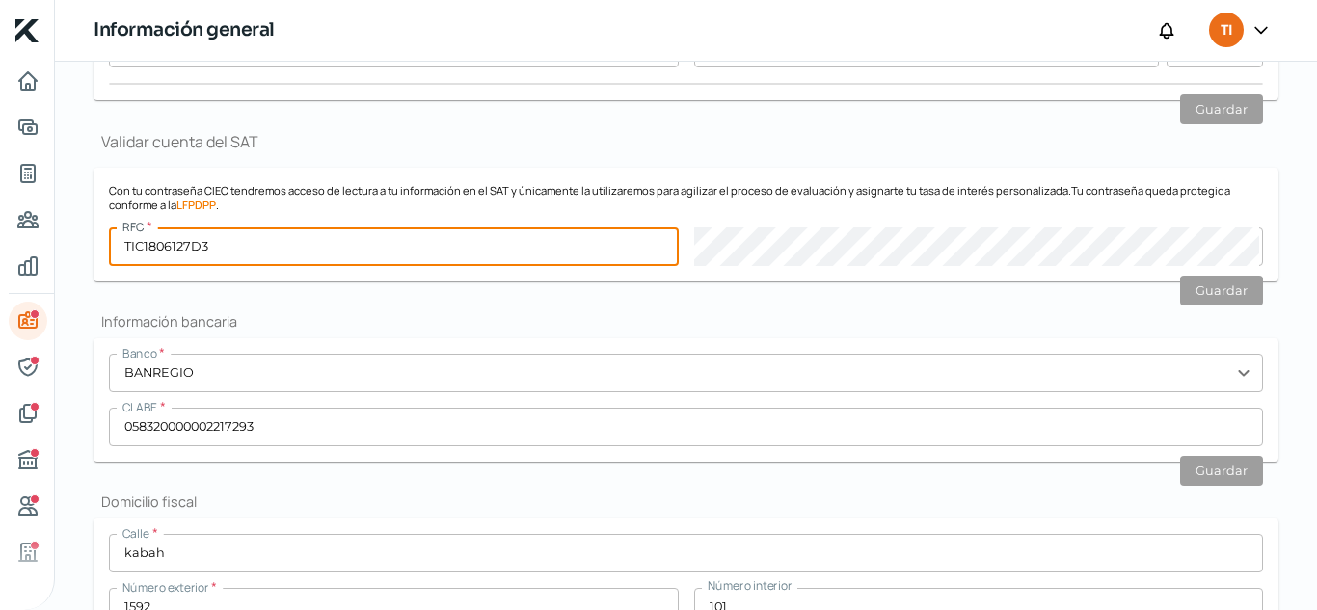 The image size is (1317, 610). What do you see at coordinates (685, 501) in the screenshot?
I see `h2: Domicilio fiscal` at bounding box center [685, 501].